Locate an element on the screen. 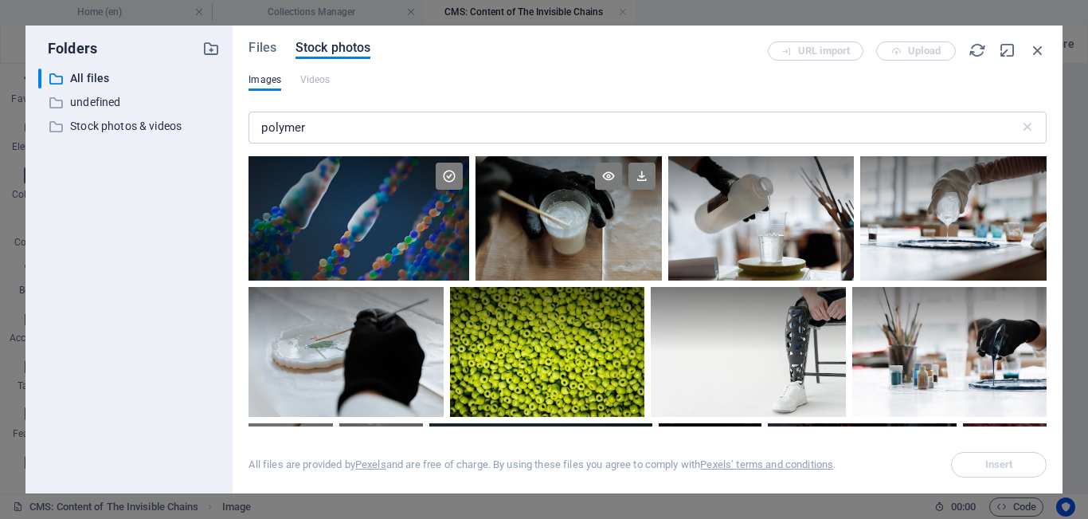 Image resolution: width=1088 pixels, height=519 pixels. span: This file type is not supported by this element is located at coordinates (316, 80).